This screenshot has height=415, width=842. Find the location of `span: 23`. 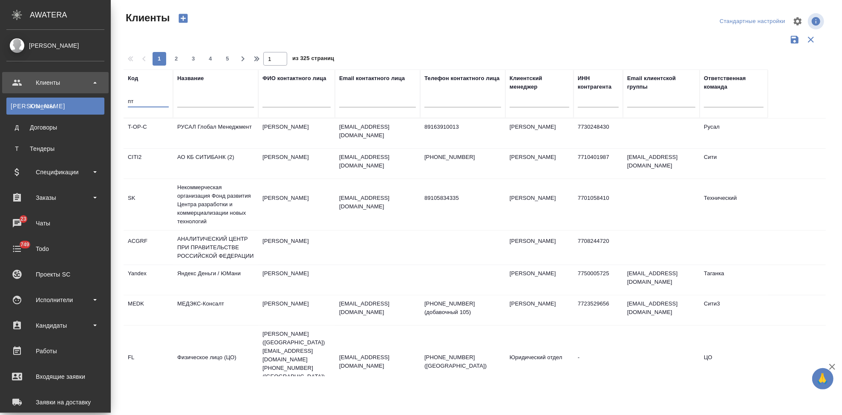

span: 23 is located at coordinates (23, 219).